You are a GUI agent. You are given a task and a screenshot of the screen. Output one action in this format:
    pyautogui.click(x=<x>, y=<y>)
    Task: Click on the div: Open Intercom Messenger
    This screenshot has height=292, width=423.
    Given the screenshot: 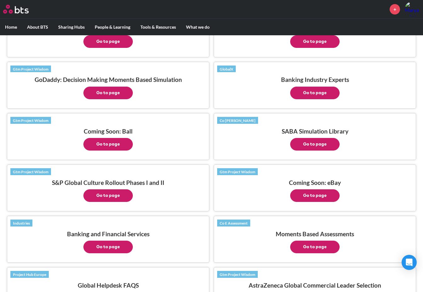 What is the action you would take?
    pyautogui.click(x=409, y=262)
    